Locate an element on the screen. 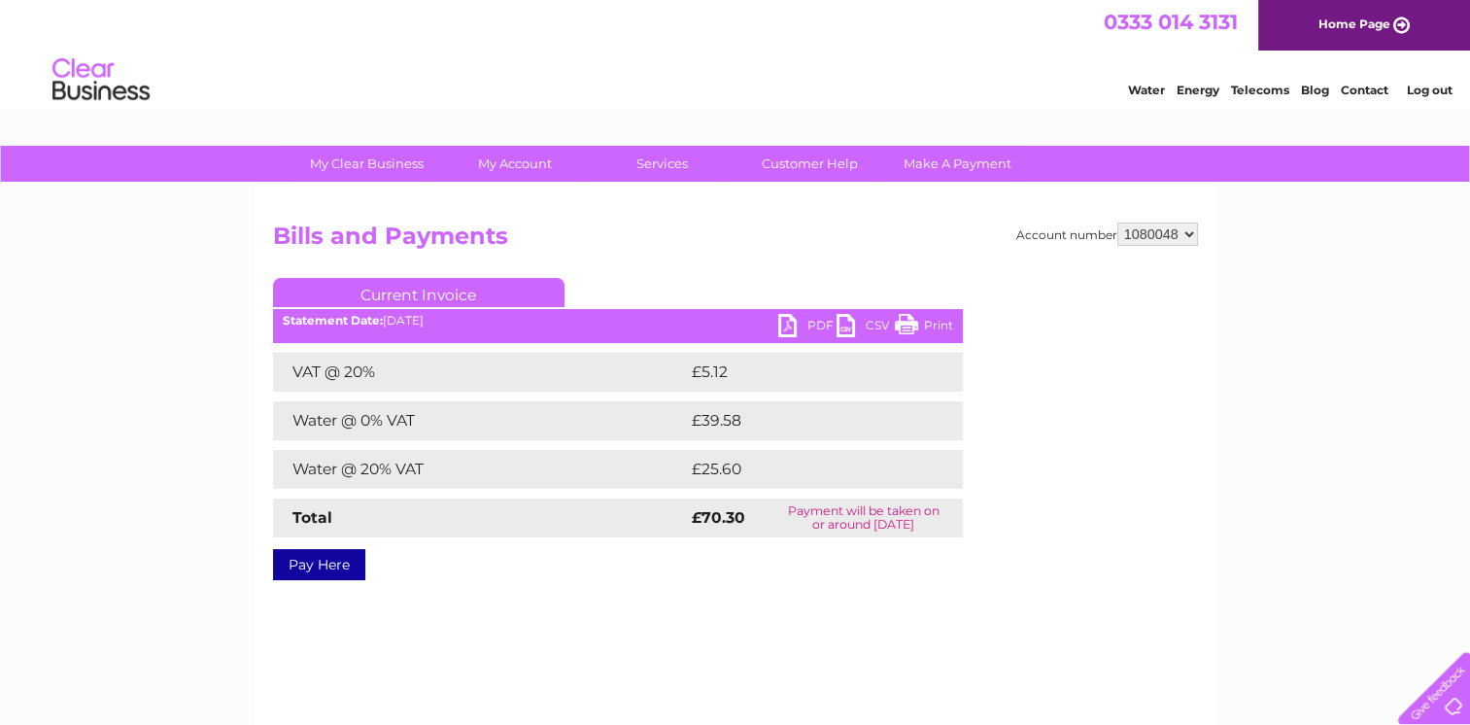 This screenshot has width=1470, height=725. a: Pay Here is located at coordinates (319, 565).